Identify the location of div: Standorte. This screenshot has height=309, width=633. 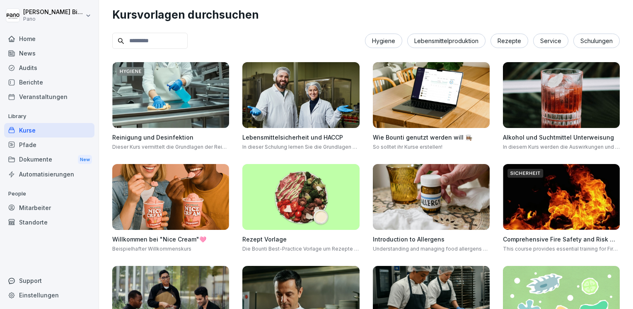
(49, 222).